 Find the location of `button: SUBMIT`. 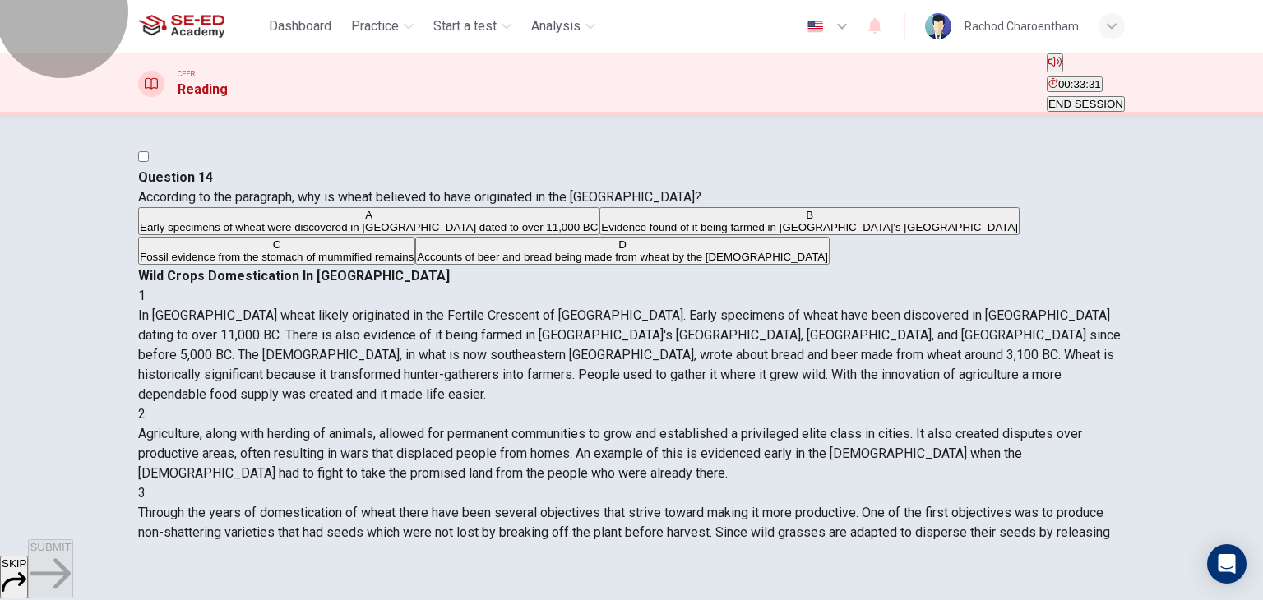

button: SUBMIT is located at coordinates (50, 569).